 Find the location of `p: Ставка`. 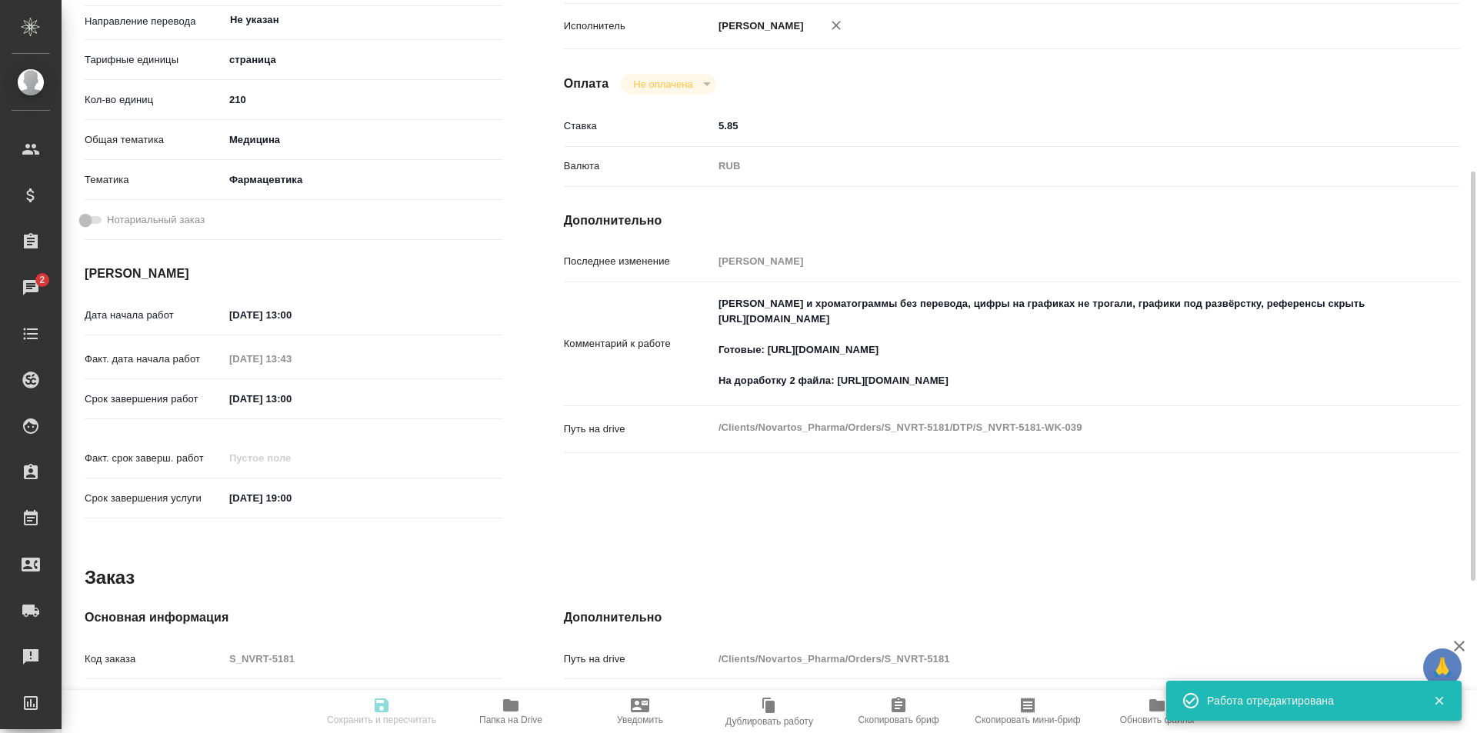

p: Ставка is located at coordinates (639, 126).